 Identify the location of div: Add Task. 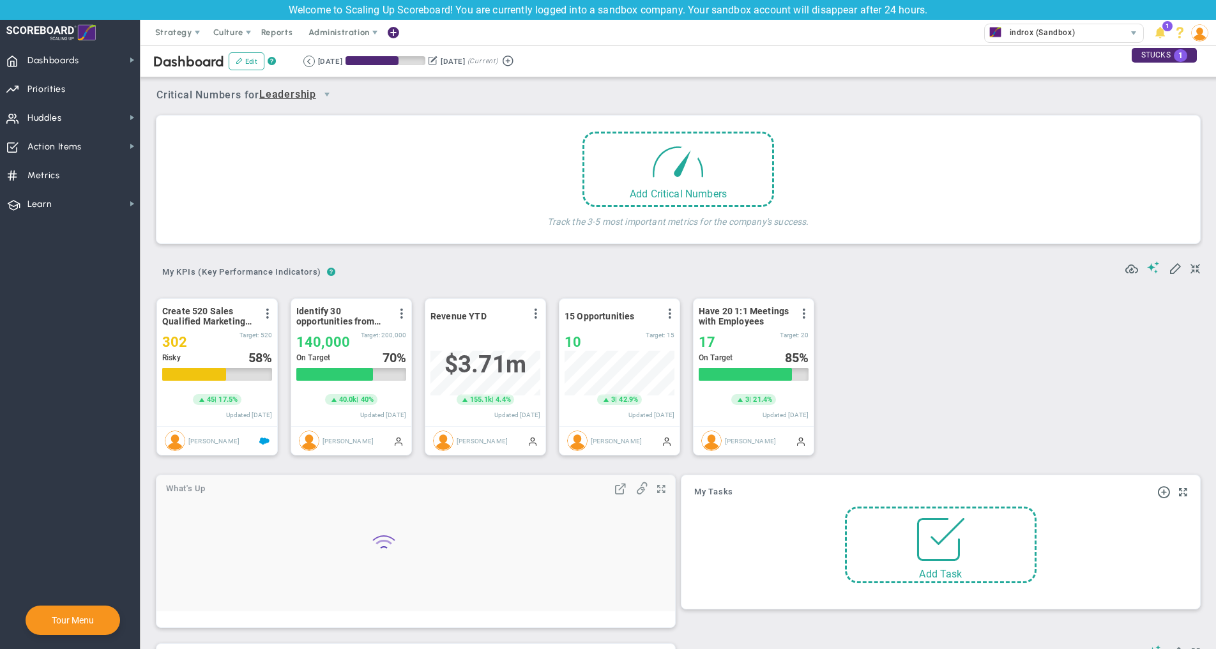
(941, 574).